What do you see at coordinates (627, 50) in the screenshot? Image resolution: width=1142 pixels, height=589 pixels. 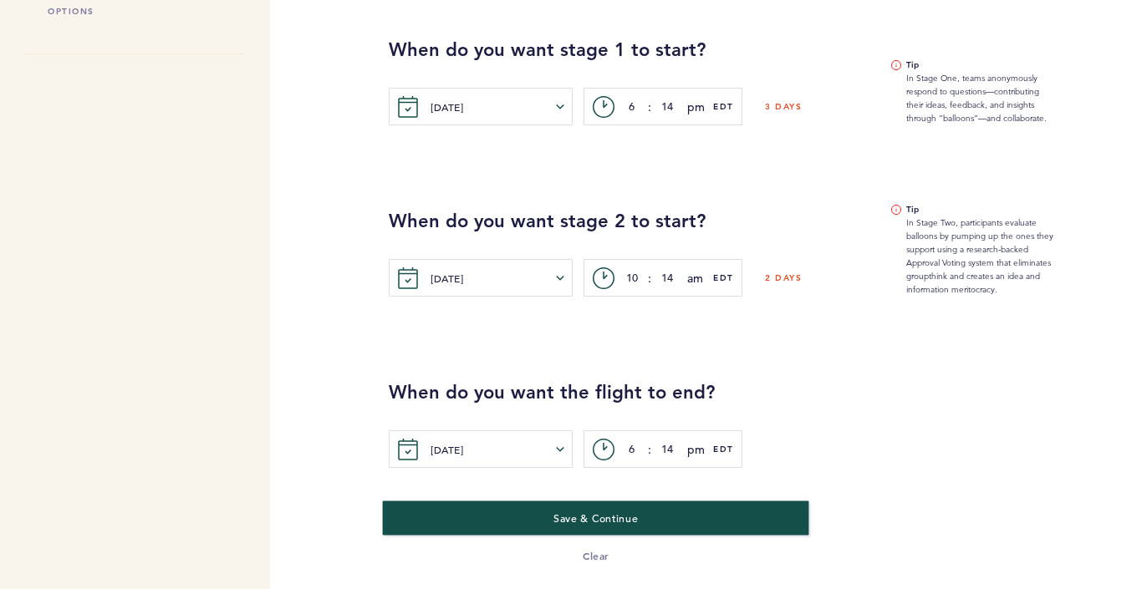 I see `h2: When do you want stage 1 to start?` at bounding box center [627, 50].